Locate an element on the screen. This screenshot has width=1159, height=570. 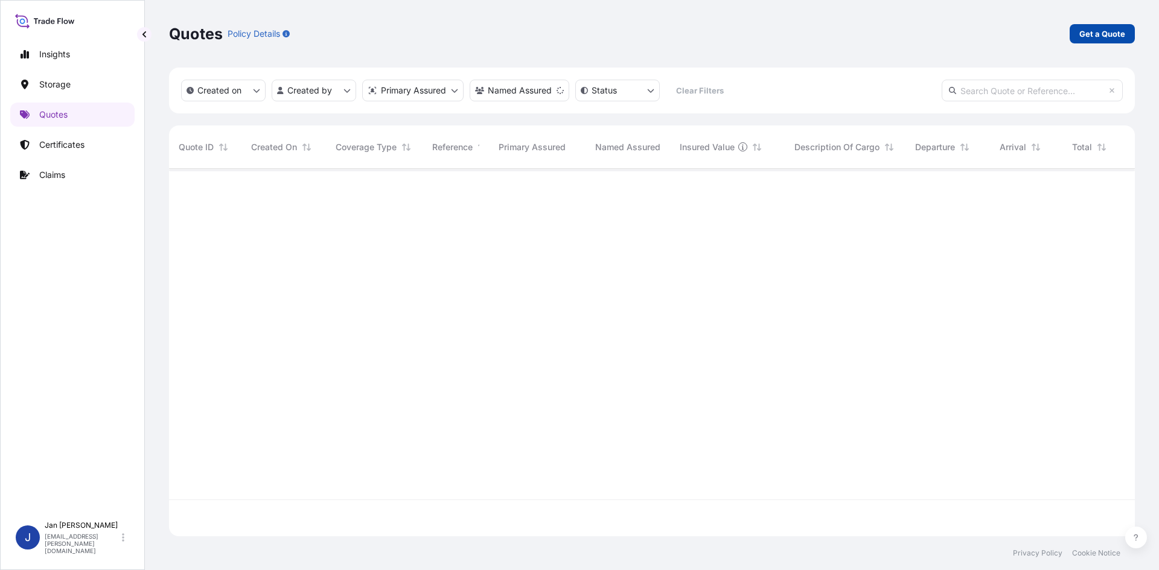
p: Claims is located at coordinates (52, 175).